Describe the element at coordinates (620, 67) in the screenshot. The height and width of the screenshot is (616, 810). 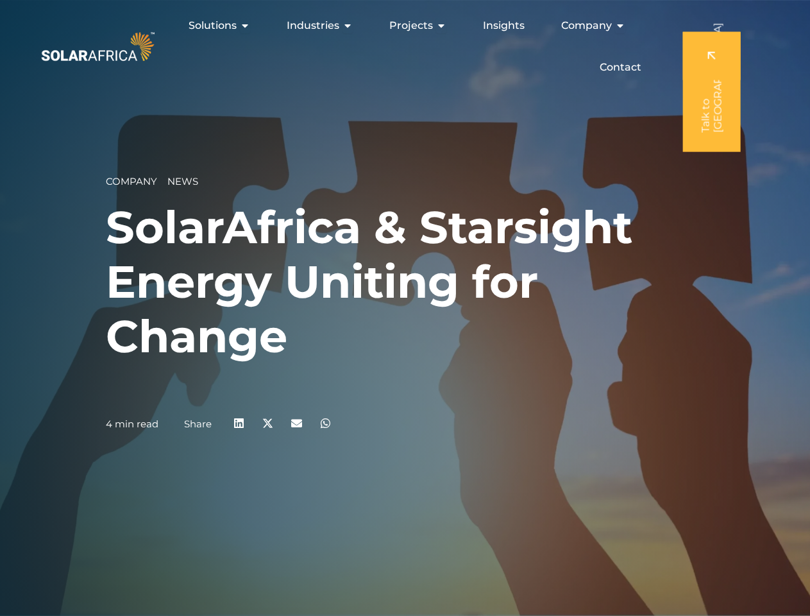
I see `span: Contact` at that location.